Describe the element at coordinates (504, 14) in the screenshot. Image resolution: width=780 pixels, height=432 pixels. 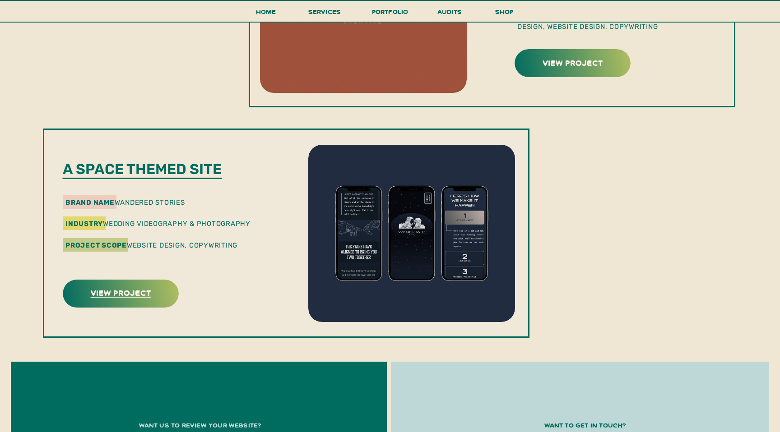
I see `a: shop` at that location.